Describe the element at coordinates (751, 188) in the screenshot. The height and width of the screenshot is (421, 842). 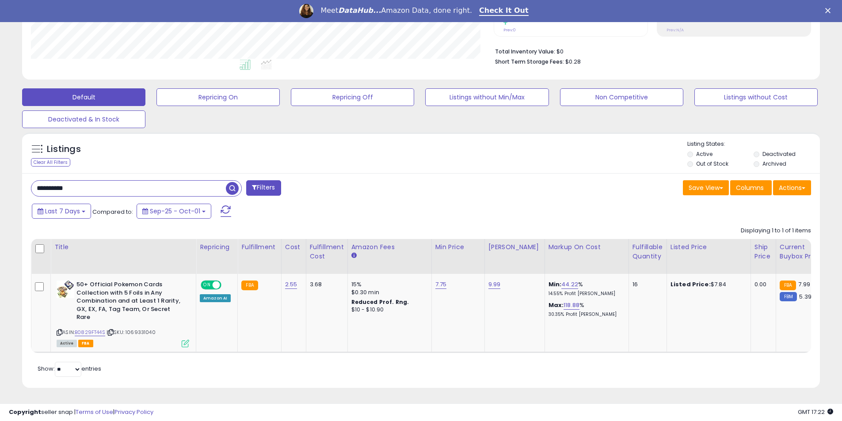
I see `button: Columns` at that location.